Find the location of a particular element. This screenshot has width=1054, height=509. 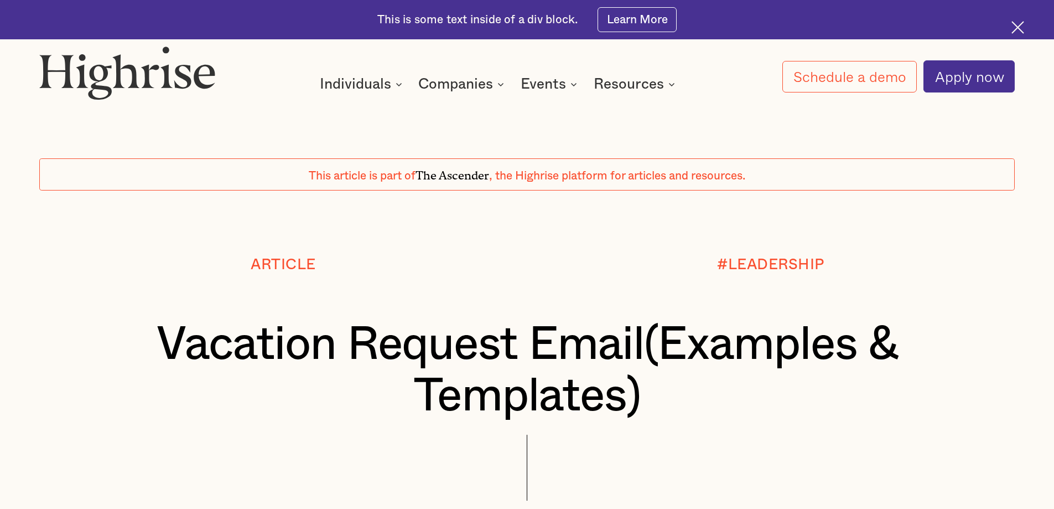

img: Cross icon is located at coordinates (1018, 27).